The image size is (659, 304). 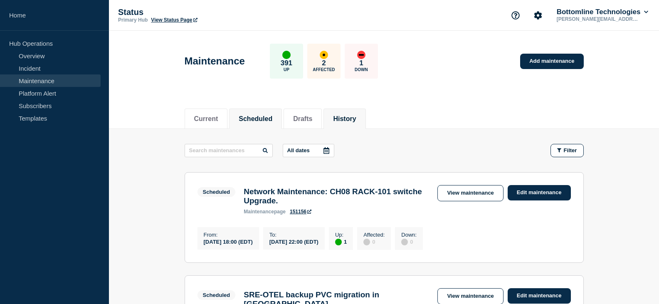 What do you see at coordinates (255, 119) in the screenshot?
I see `button: Scheduled` at bounding box center [255, 119].